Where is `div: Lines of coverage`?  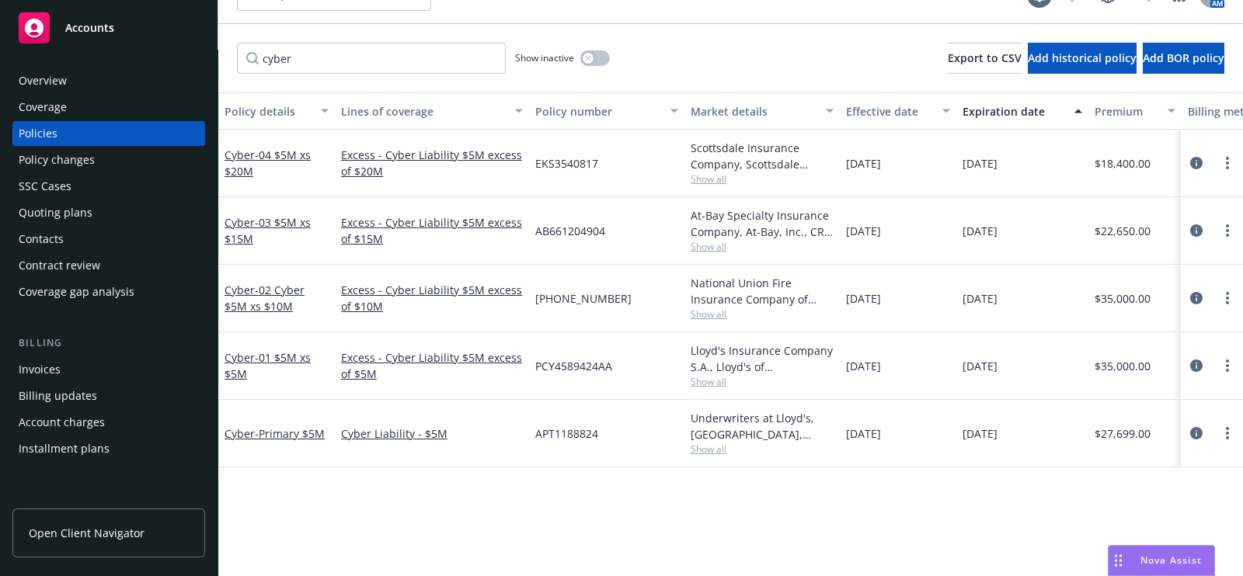 div: Lines of coverage is located at coordinates (423, 111).